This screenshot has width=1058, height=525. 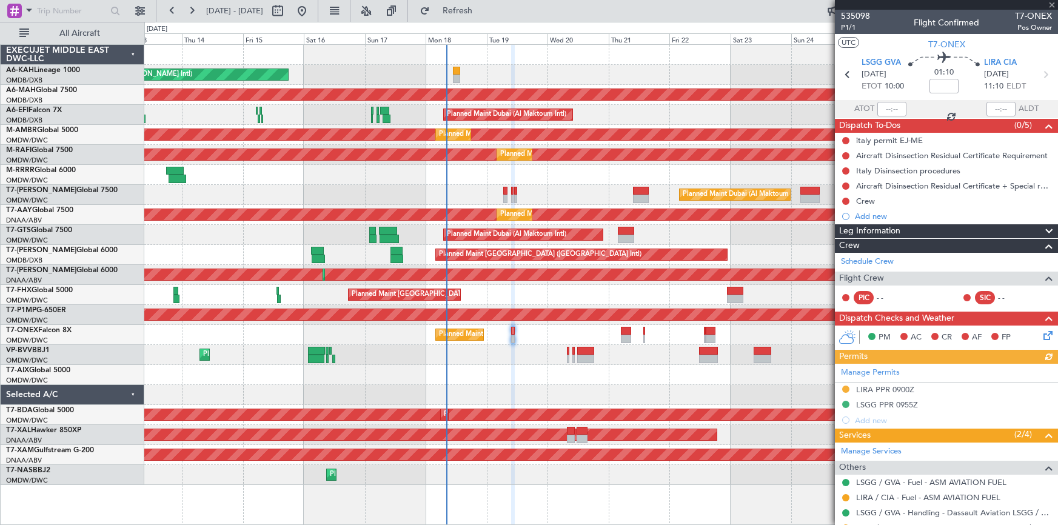 What do you see at coordinates (1006, 338) in the screenshot?
I see `span: FP` at bounding box center [1006, 338].